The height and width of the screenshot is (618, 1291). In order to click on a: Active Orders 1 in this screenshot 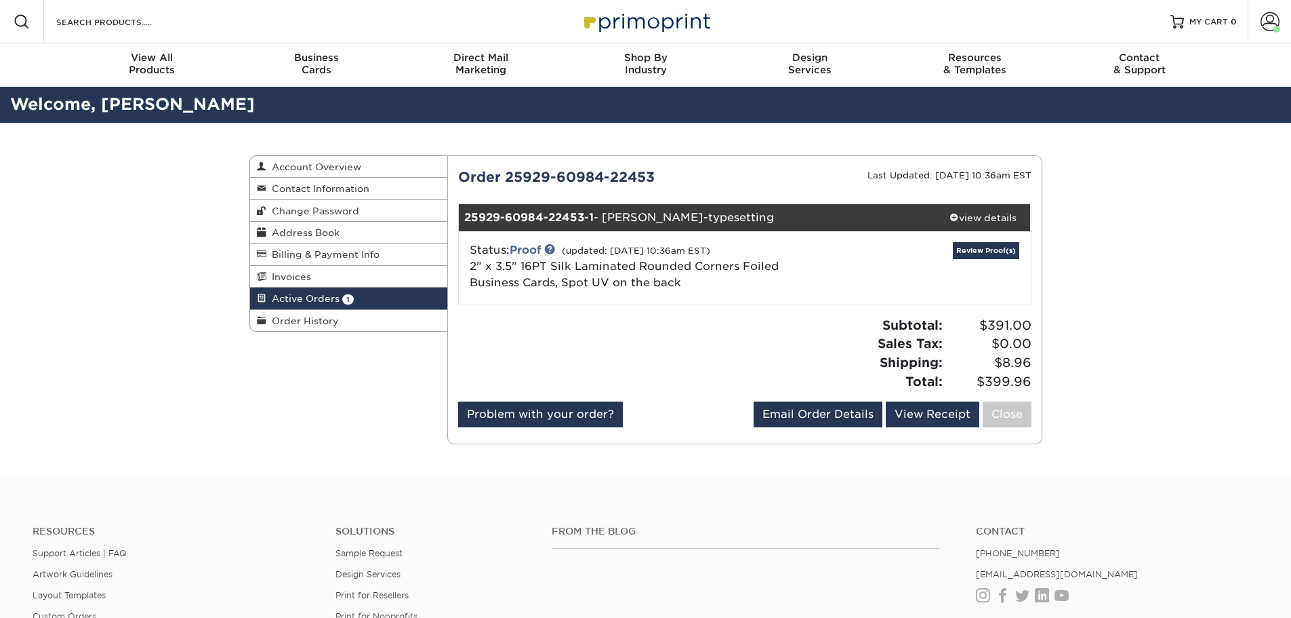, I will do `click(349, 298)`.